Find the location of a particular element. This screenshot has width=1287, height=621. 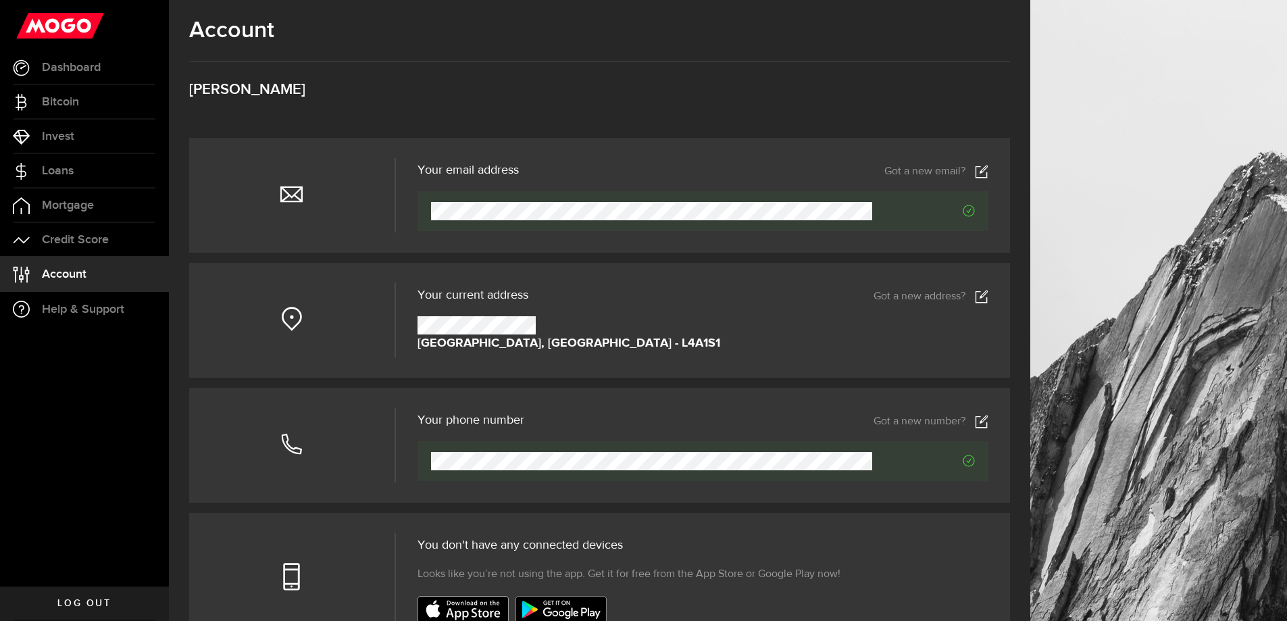

h3: Your phone number is located at coordinates (471, 420).